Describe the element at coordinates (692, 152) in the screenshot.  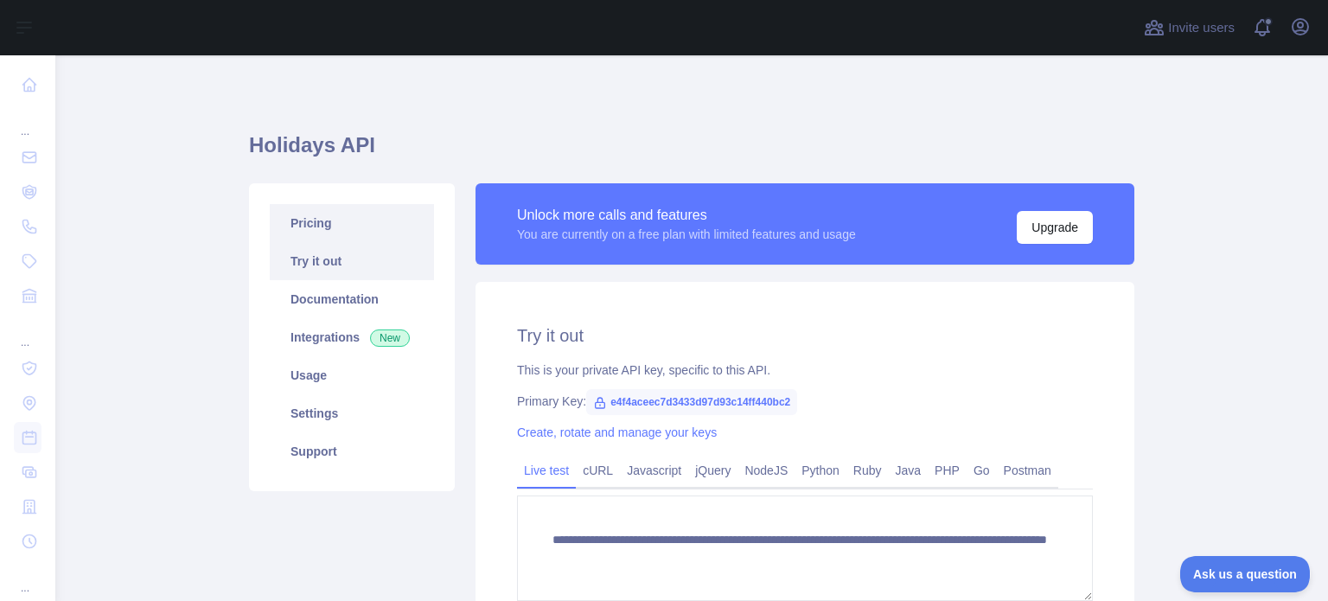
I see `h1: Holidays API` at that location.